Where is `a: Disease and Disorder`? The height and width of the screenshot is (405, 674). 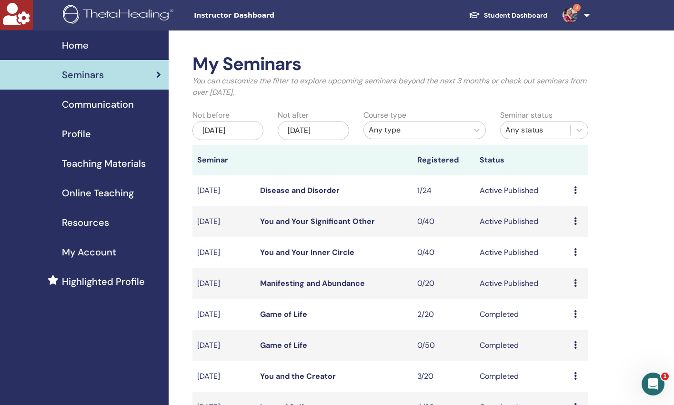
a: Disease and Disorder is located at coordinates (300, 190).